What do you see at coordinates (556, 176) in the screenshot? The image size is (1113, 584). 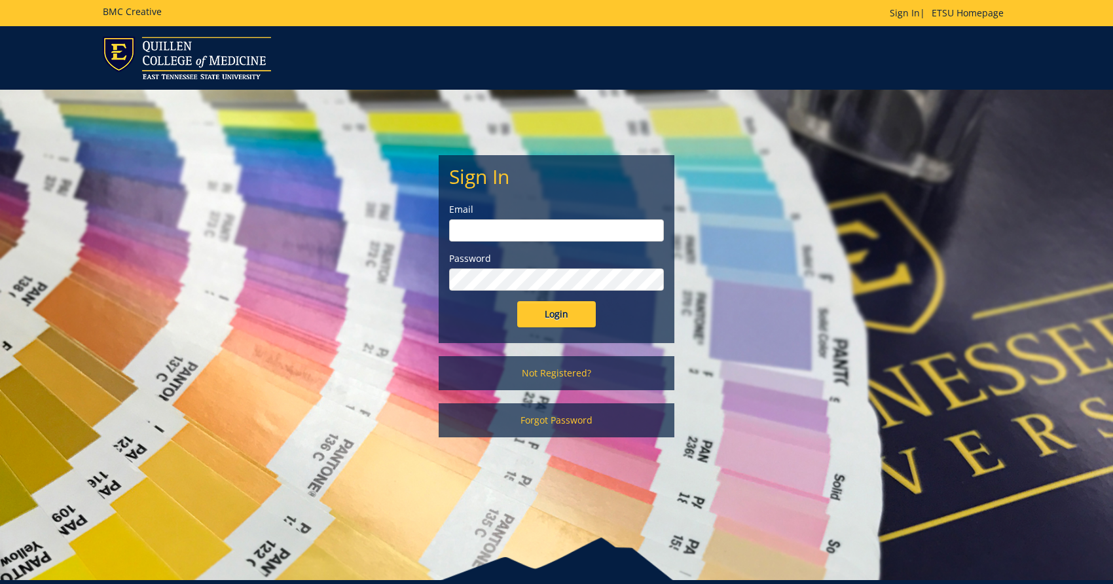 I see `h2: Sign In` at bounding box center [556, 176].